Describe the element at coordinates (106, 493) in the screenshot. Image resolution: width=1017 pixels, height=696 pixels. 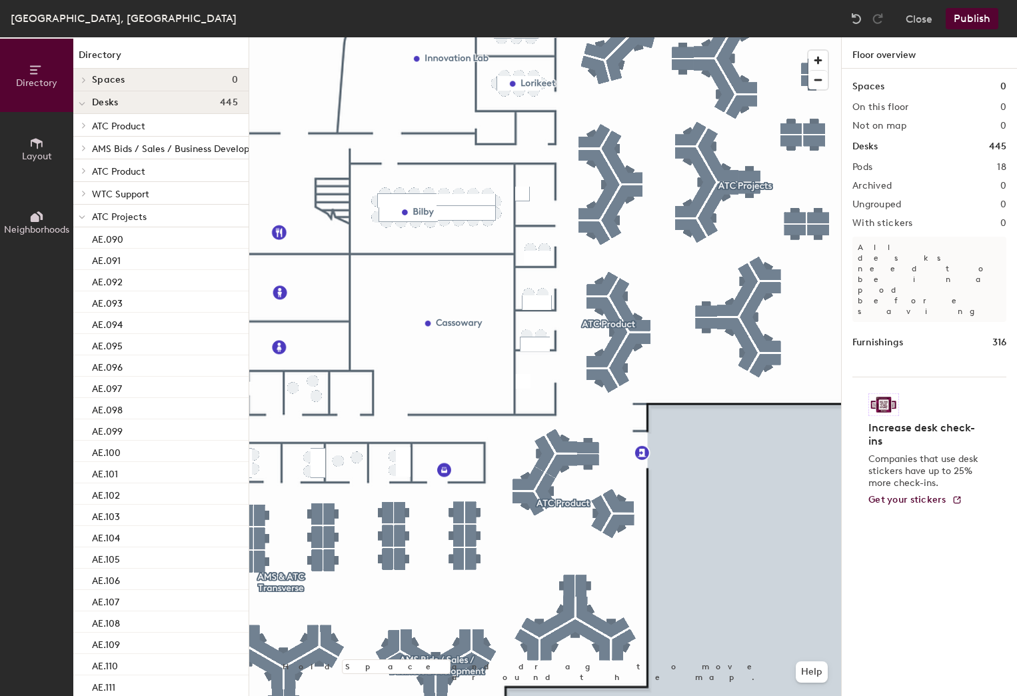
I see `p: AE.102` at that location.